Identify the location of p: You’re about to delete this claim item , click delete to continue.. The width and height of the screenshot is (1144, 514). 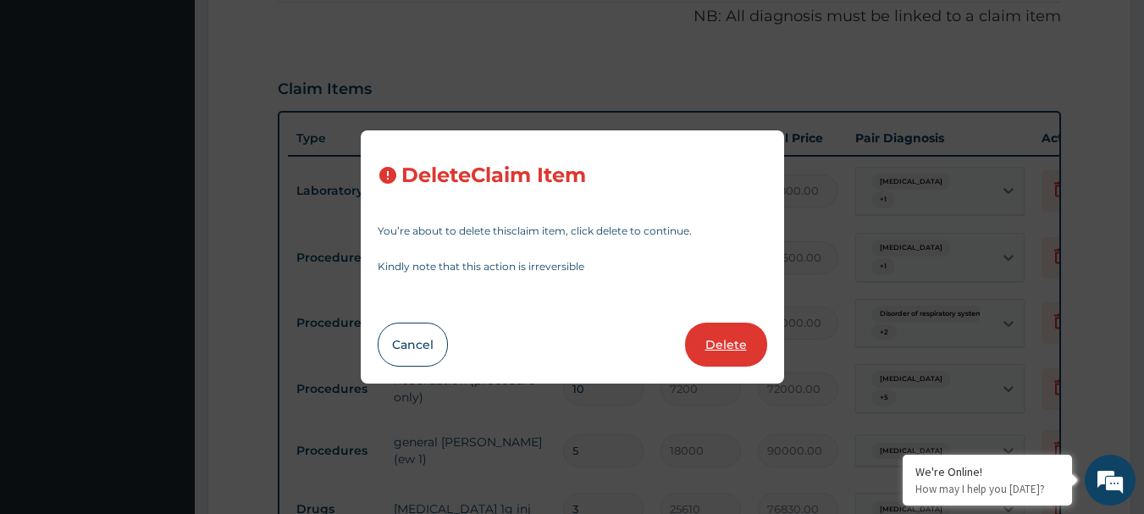
(572, 231).